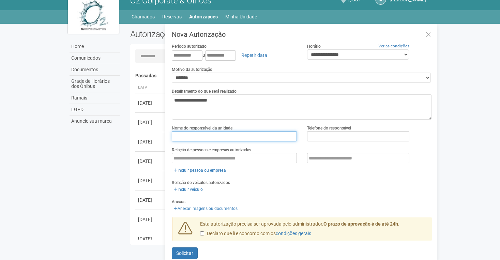 The width and height of the screenshot is (500, 260). Describe the element at coordinates (314, 231) in the screenshot. I see `div: Esta autorização precisa ser aprovada pelo administrador.` at that location.